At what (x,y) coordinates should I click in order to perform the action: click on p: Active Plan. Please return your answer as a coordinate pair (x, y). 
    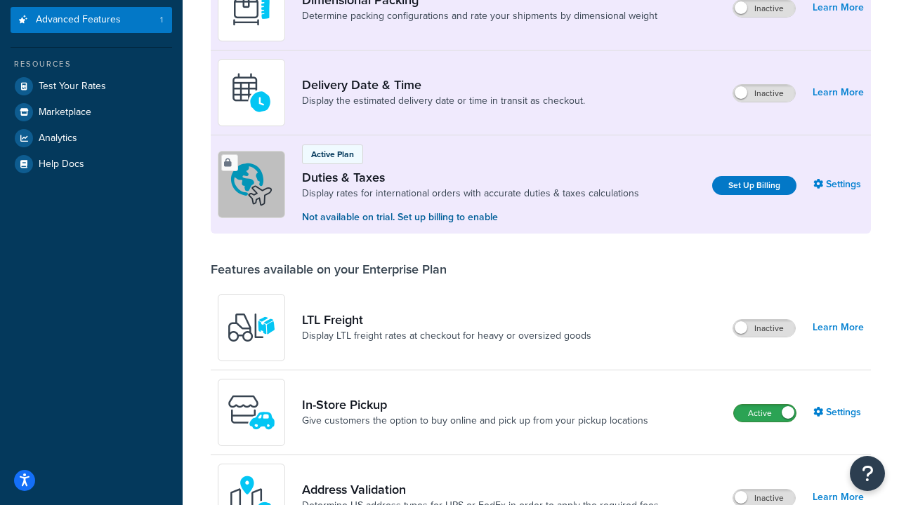
    Looking at the image, I should click on (332, 154).